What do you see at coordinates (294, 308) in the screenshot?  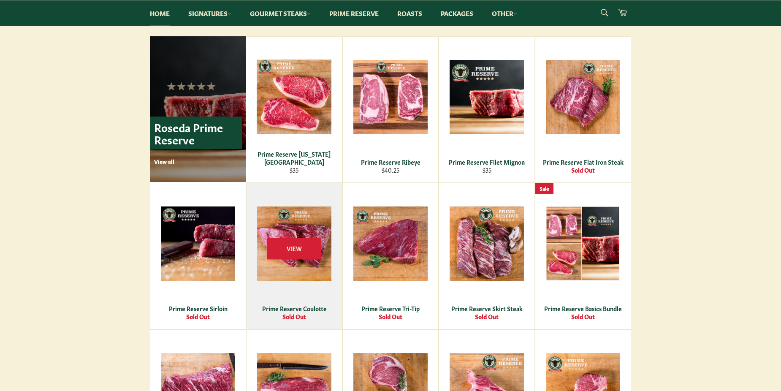 I see `div: Prime Reserve Coulotte` at bounding box center [294, 308].